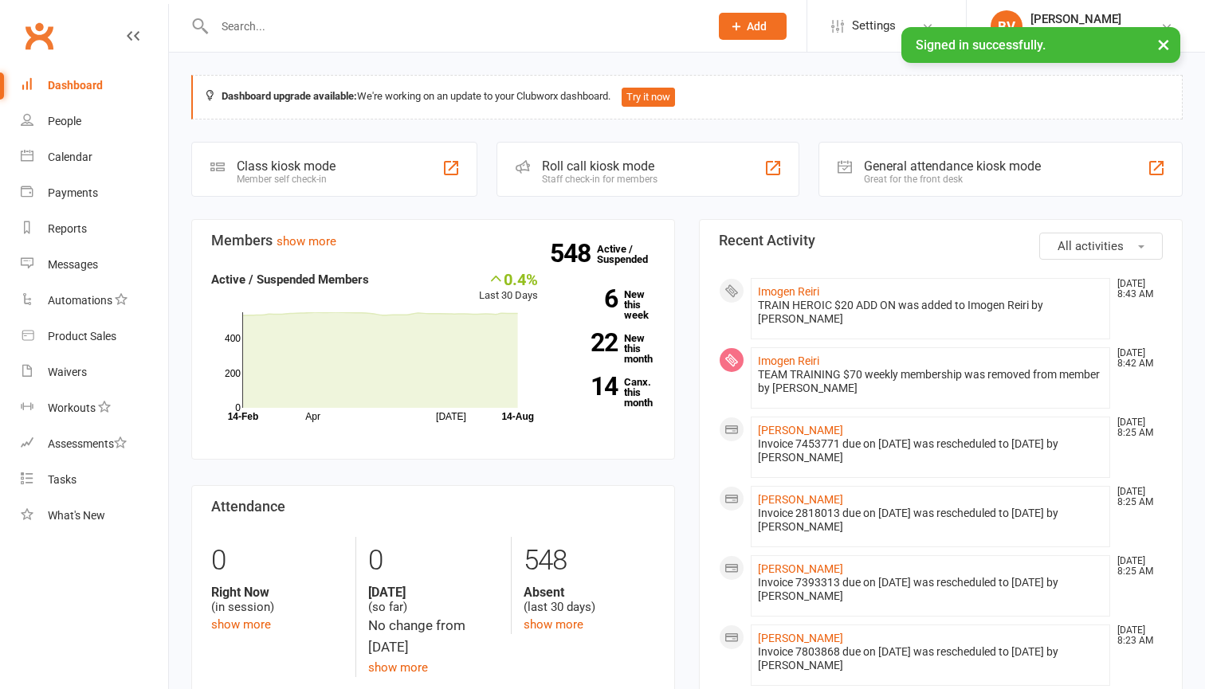 Image resolution: width=1205 pixels, height=689 pixels. Describe the element at coordinates (1076, 33) in the screenshot. I see `div: PUMPT 24/7` at that location.